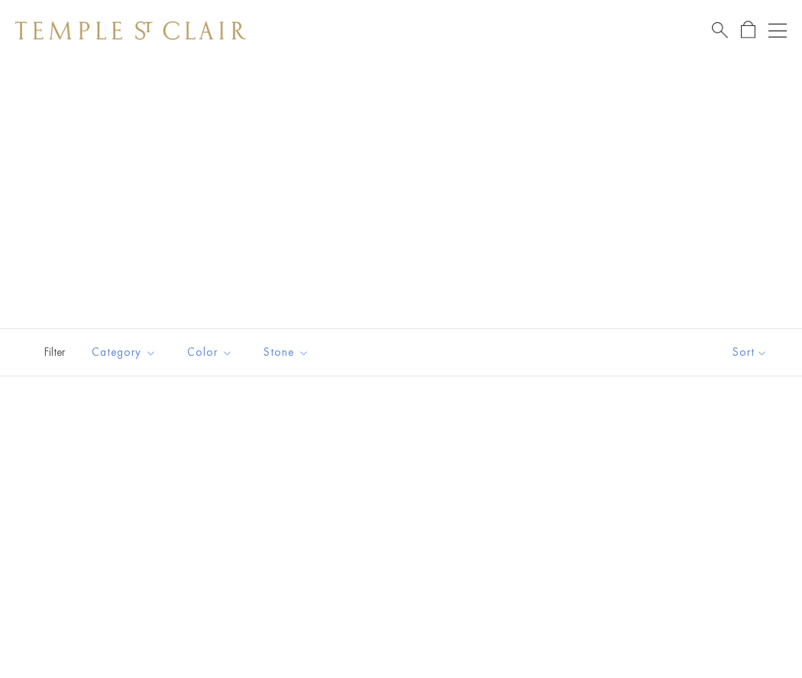  Describe the element at coordinates (750, 352) in the screenshot. I see `button: Show sort by` at that location.